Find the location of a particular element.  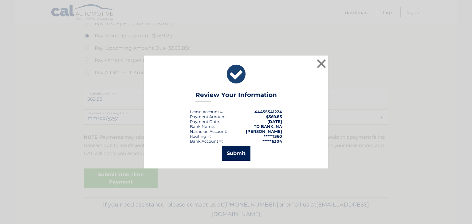

h3: Review Your Information is located at coordinates (236, 97).